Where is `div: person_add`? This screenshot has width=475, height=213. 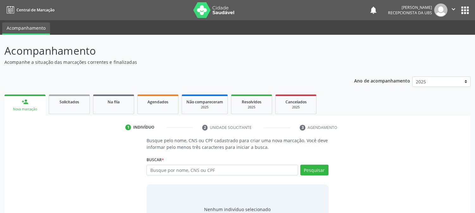
div: person_add is located at coordinates (25, 102).